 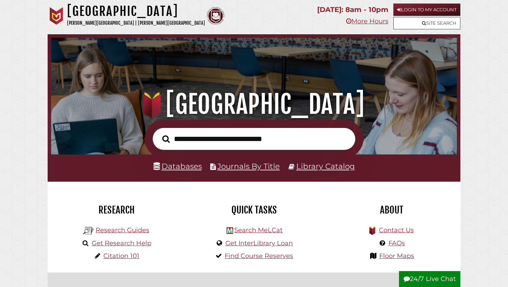 What do you see at coordinates (178, 166) in the screenshot?
I see `a: Databases` at bounding box center [178, 166].